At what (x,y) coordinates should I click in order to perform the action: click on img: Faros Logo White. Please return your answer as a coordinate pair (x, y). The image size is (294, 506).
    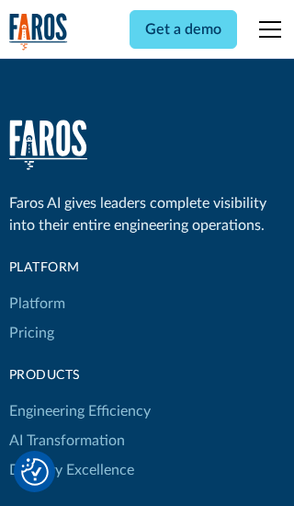
    Looking at the image, I should click on (48, 144).